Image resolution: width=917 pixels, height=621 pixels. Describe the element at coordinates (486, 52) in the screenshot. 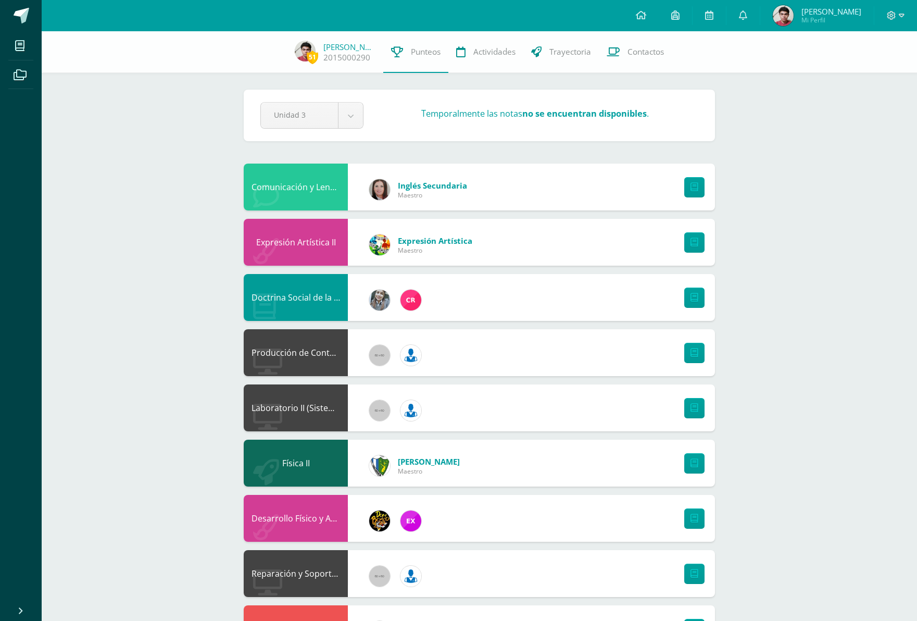

I see `a: Actividades` at that location.